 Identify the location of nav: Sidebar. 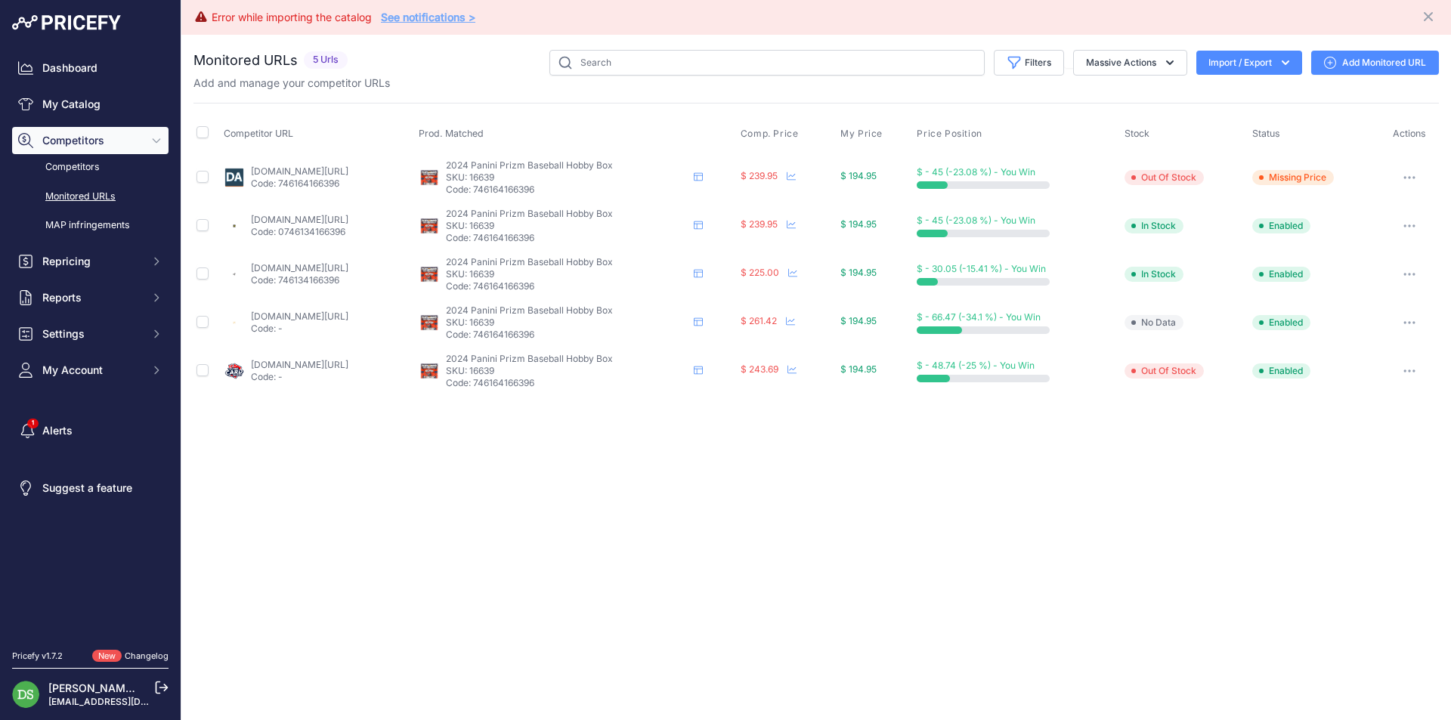
(90, 343).